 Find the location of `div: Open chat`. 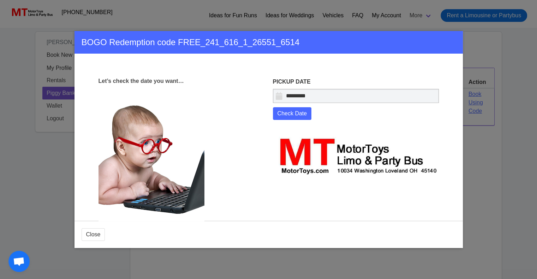

div: Open chat is located at coordinates (19, 262).